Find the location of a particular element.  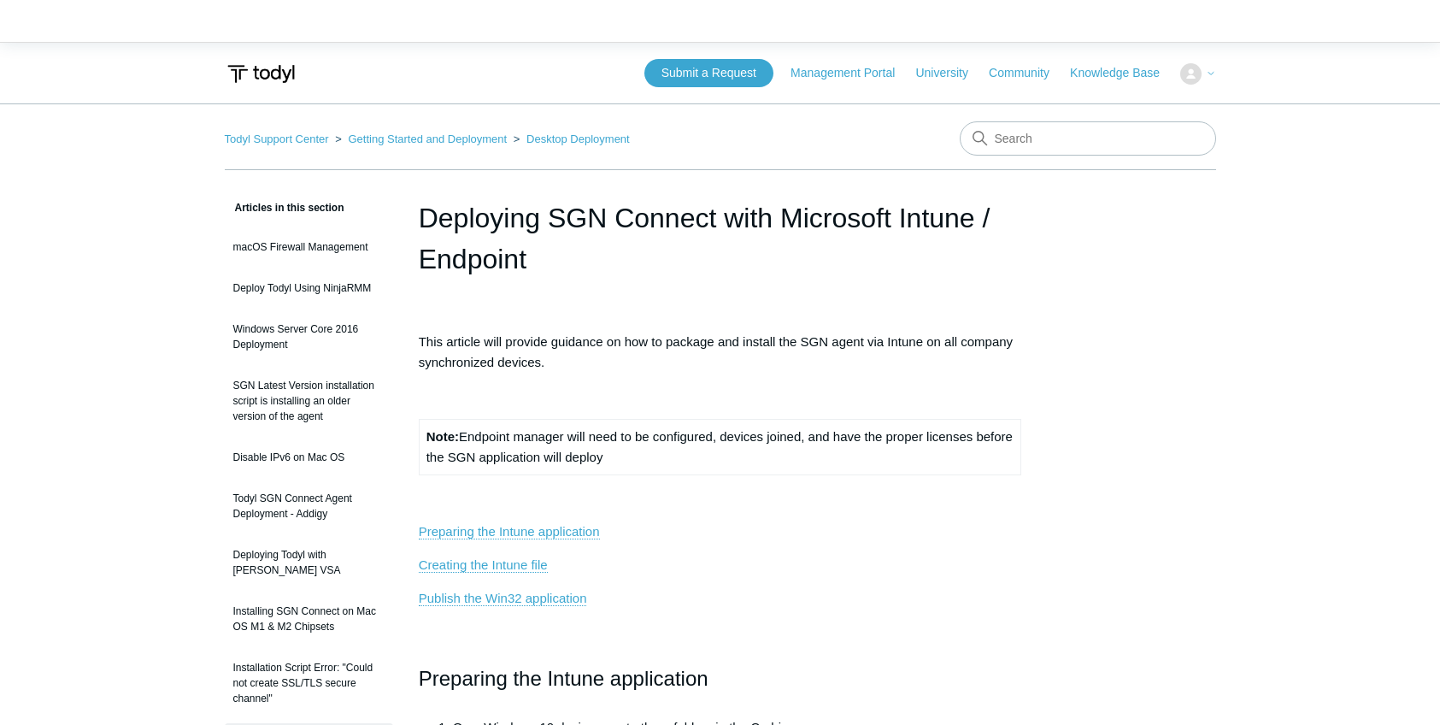

a: Community is located at coordinates (1028, 73).